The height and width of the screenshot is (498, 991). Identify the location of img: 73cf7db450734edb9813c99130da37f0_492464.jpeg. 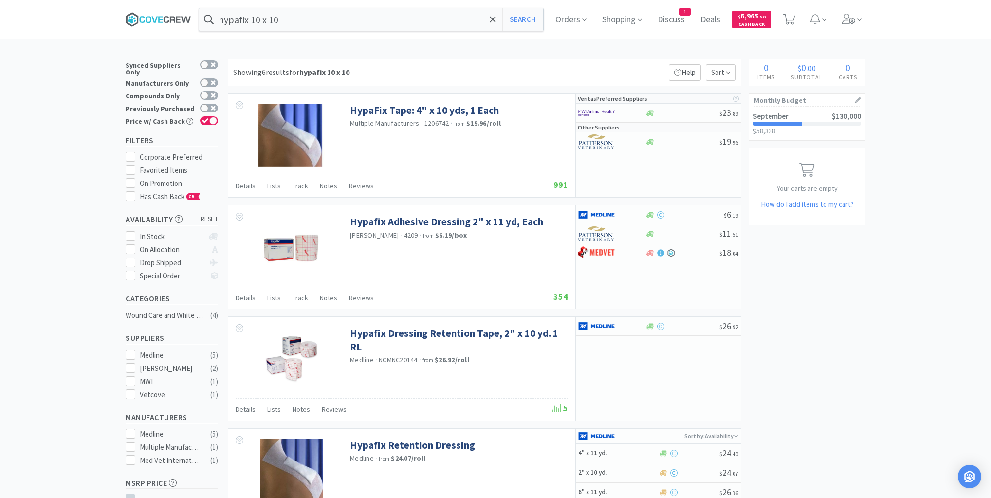
(292, 358).